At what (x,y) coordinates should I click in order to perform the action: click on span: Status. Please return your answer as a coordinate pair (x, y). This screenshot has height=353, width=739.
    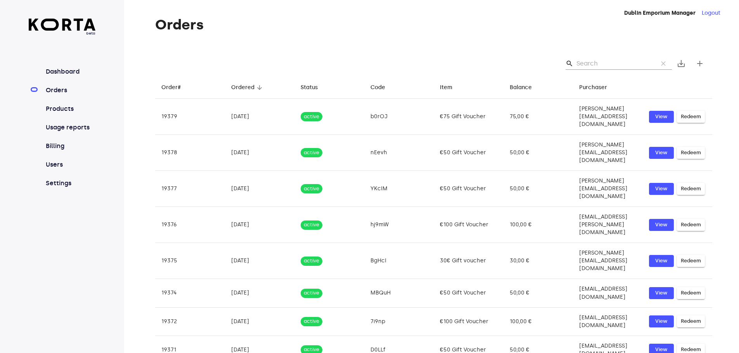
    Looking at the image, I should click on (314, 88).